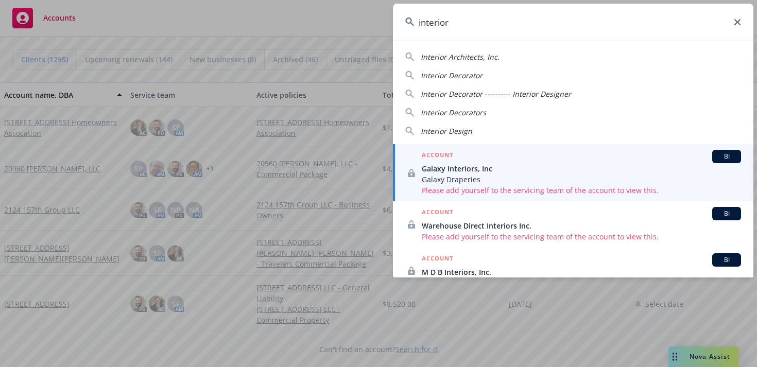  I want to click on span: Galaxy Draperies, so click(582, 179).